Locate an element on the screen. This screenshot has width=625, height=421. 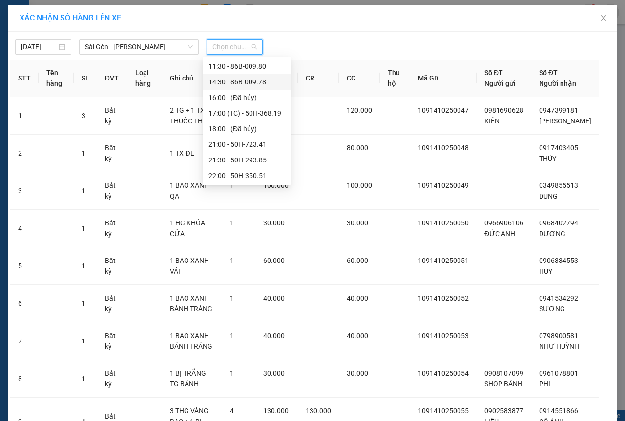
span: 1 BỊ TRẮNG TG BÁNH is located at coordinates (188, 379).